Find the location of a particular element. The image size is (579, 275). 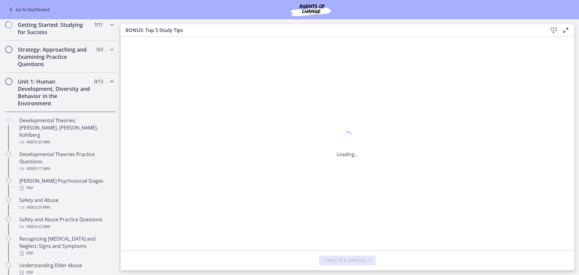

img: Agents of Change is located at coordinates (311, 10).